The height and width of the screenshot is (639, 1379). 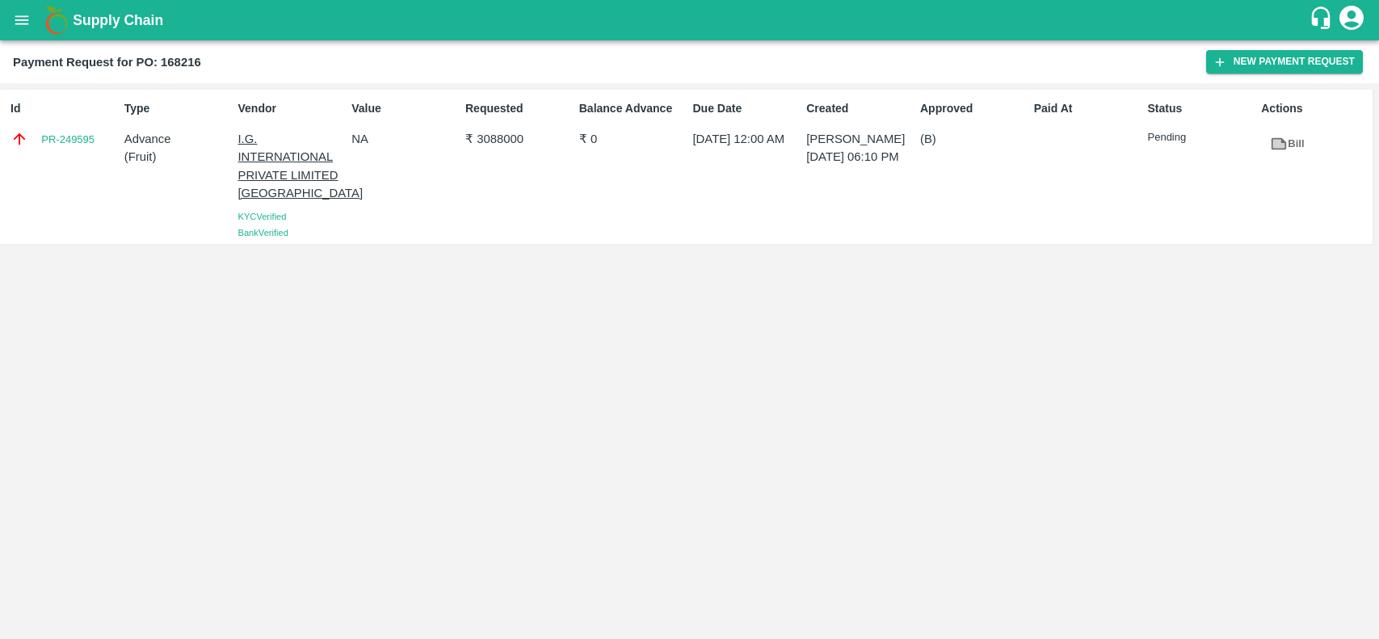 I want to click on p: ₹ 0, so click(x=632, y=139).